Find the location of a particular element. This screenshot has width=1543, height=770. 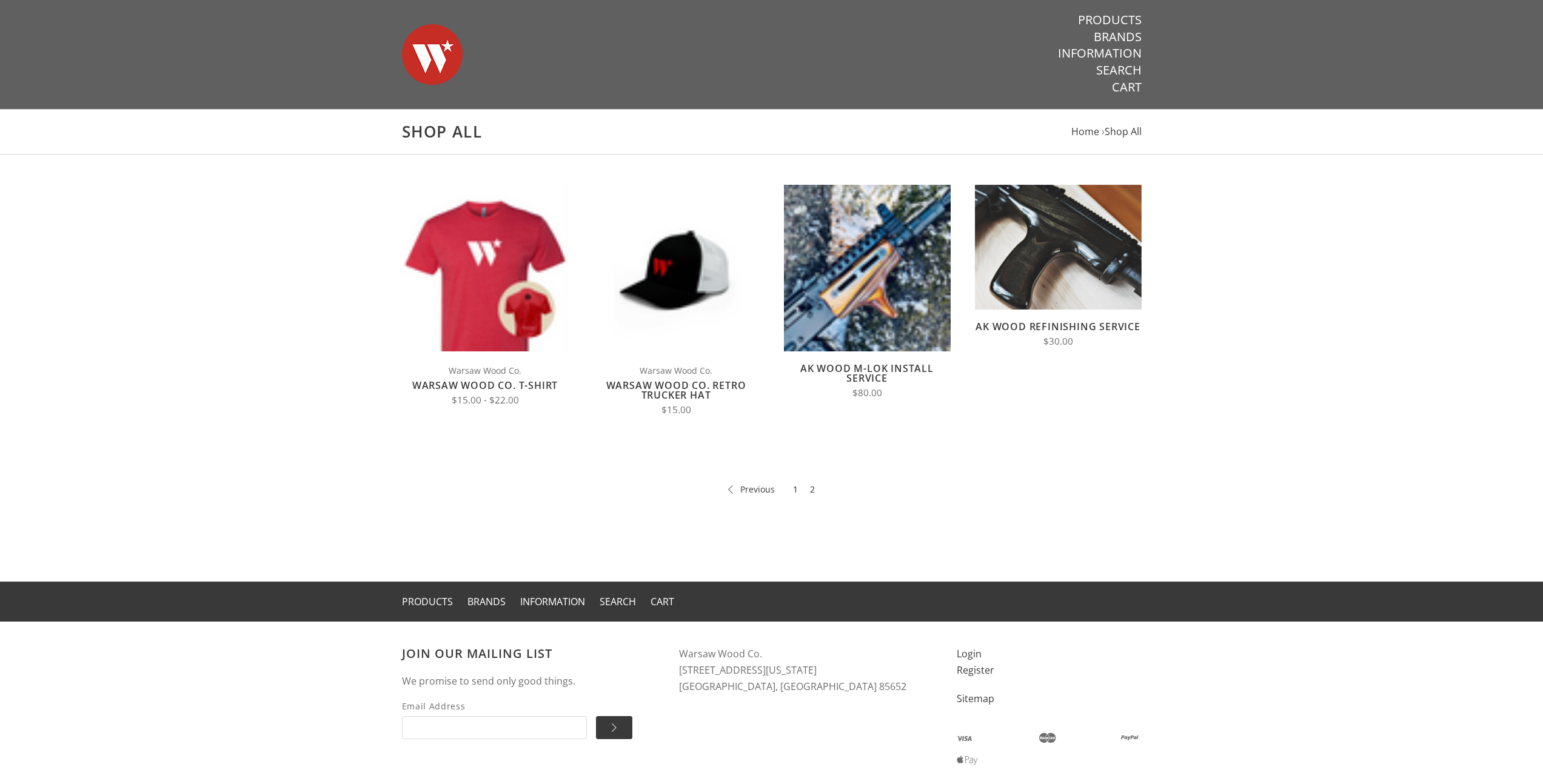

img: Warsaw Wood Co. Retro Trucker Hat is located at coordinates (676, 268).